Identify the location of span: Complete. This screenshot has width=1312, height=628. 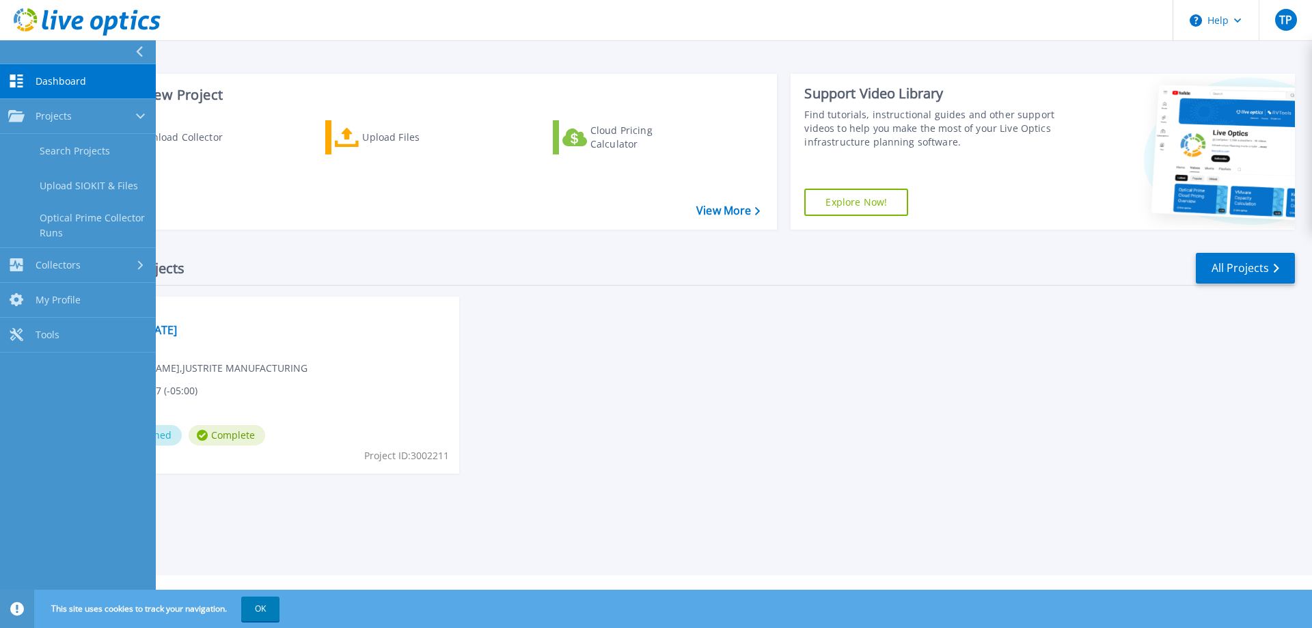
(227, 435).